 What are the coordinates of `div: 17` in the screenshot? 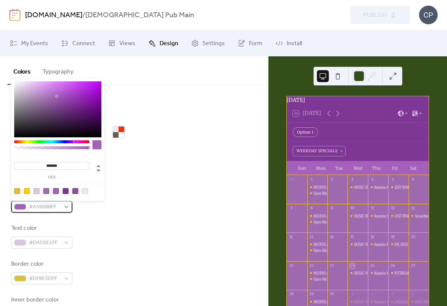 It's located at (353, 237).